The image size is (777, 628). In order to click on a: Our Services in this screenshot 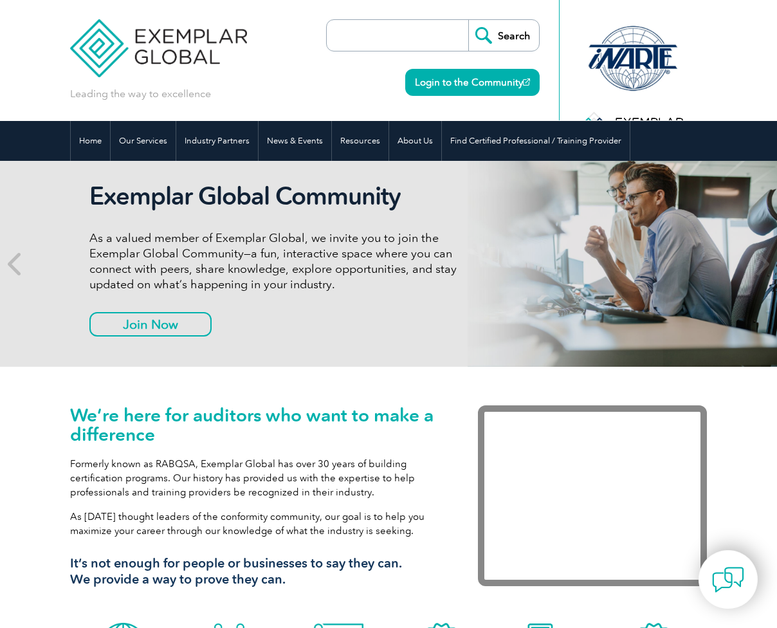, I will do `click(143, 141)`.